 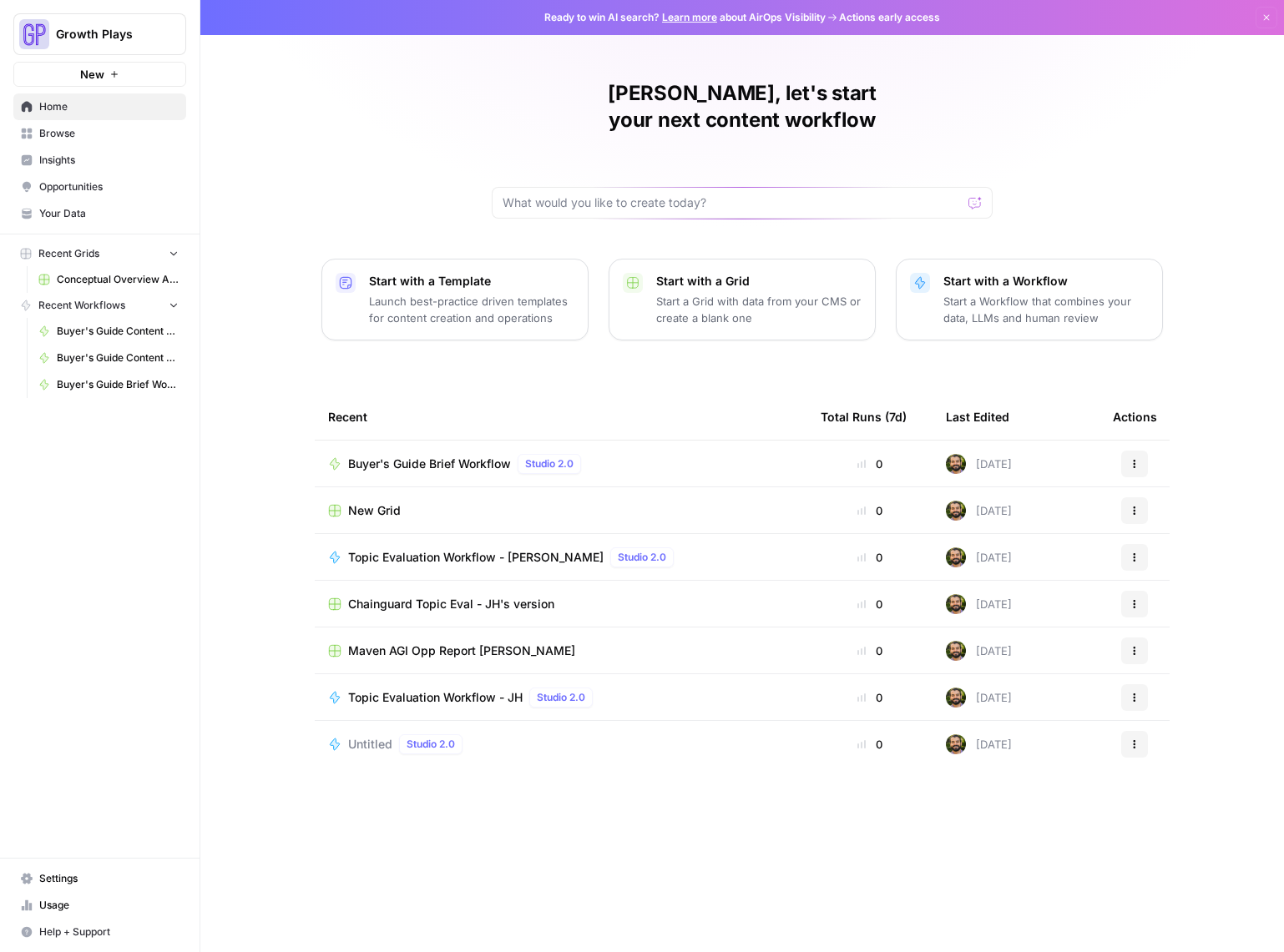 What do you see at coordinates (109, 187) in the screenshot?
I see `span: Opportunities` at bounding box center [109, 187].